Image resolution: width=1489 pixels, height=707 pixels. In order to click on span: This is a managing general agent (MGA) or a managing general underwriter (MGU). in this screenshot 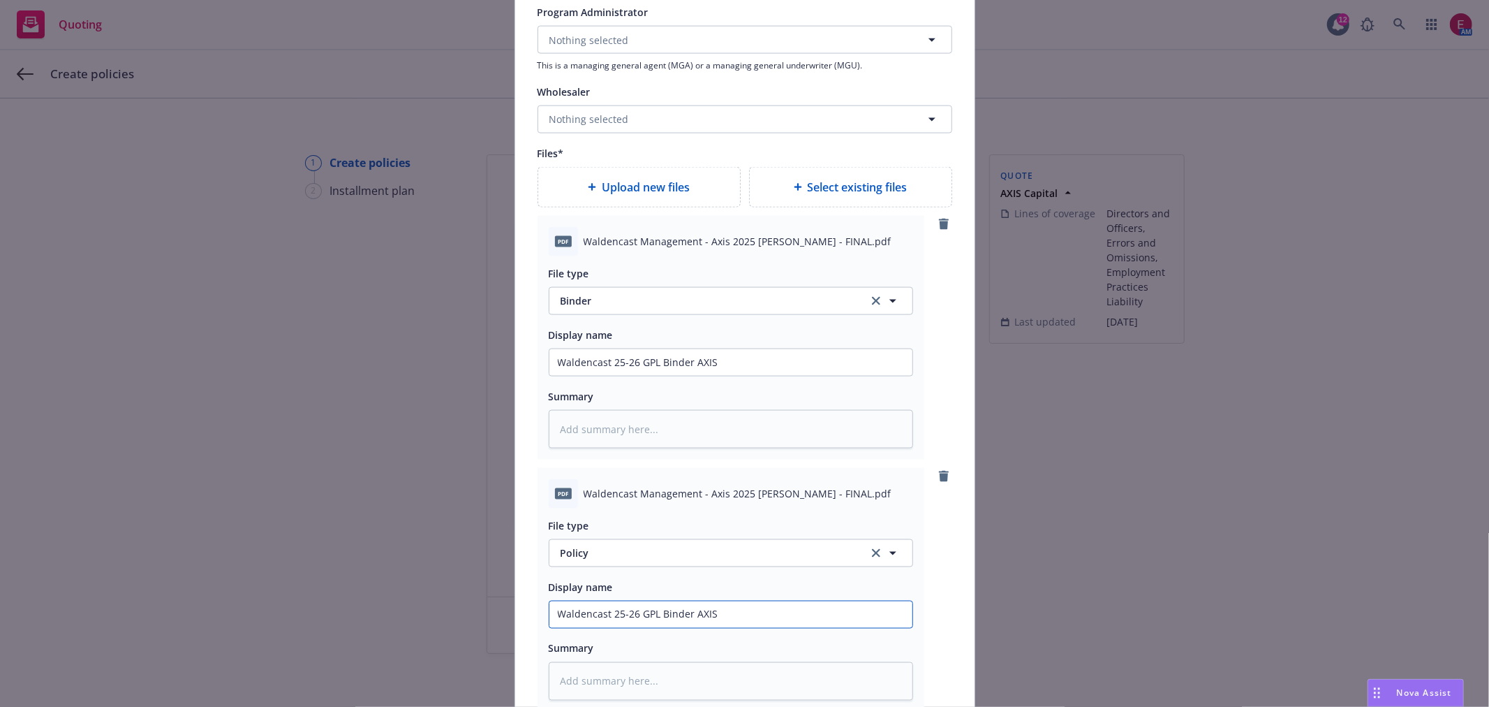, I will do `click(745, 65)`.